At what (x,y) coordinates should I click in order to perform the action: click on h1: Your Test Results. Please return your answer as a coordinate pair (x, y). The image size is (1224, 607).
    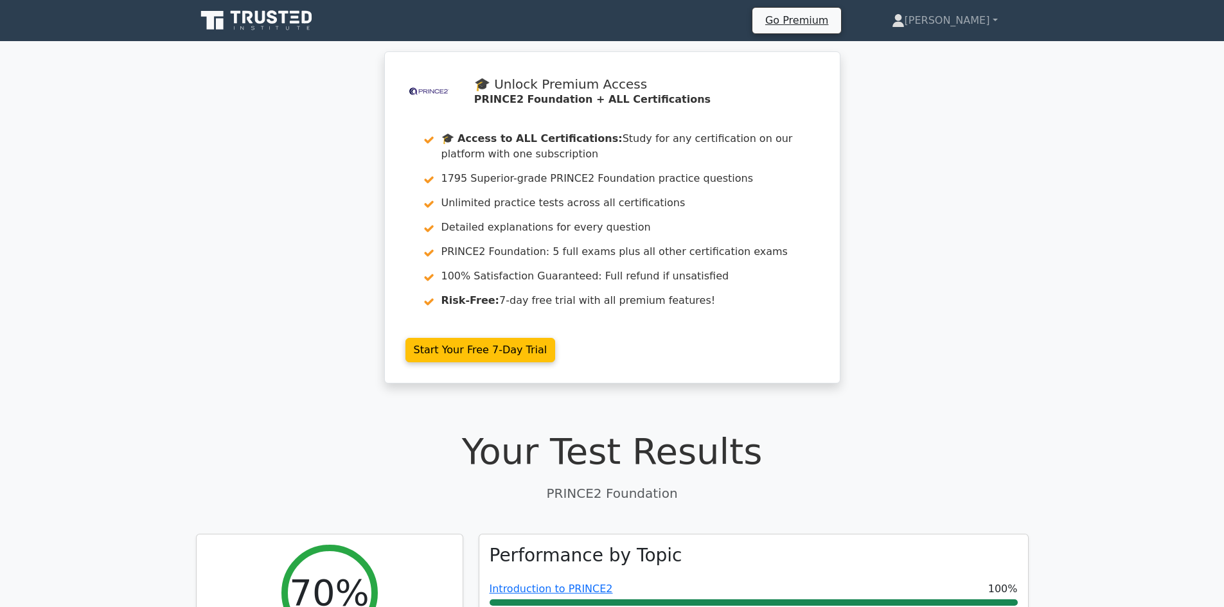
    Looking at the image, I should click on (613, 451).